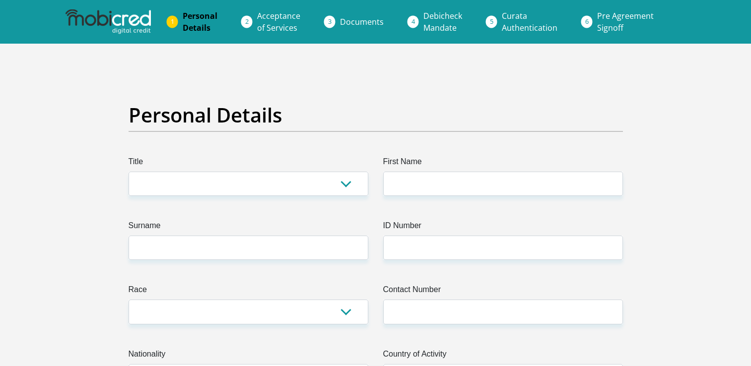  I want to click on a: Pre AgreementSignoff, so click(626, 22).